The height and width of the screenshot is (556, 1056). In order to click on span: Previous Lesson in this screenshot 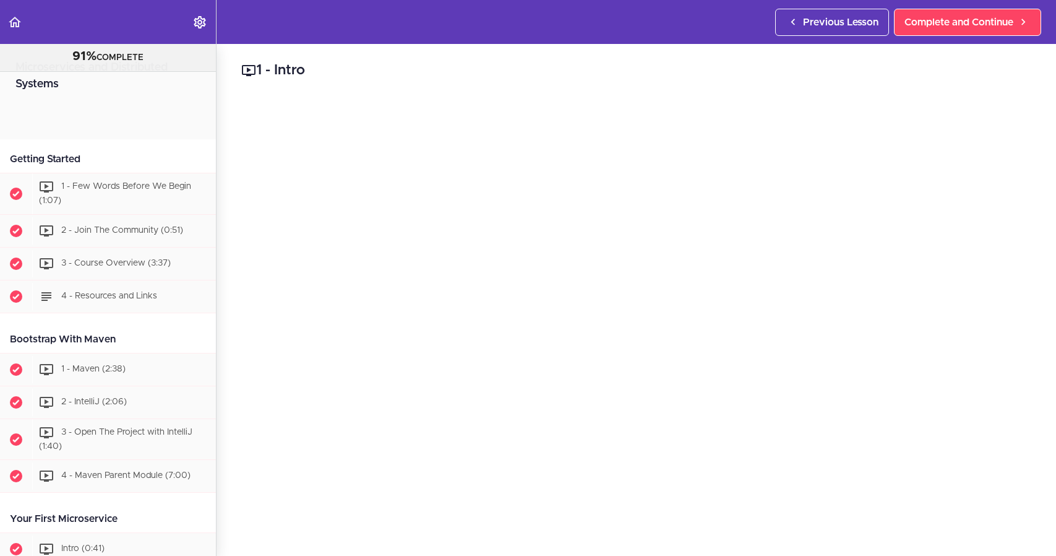, I will do `click(841, 22)`.